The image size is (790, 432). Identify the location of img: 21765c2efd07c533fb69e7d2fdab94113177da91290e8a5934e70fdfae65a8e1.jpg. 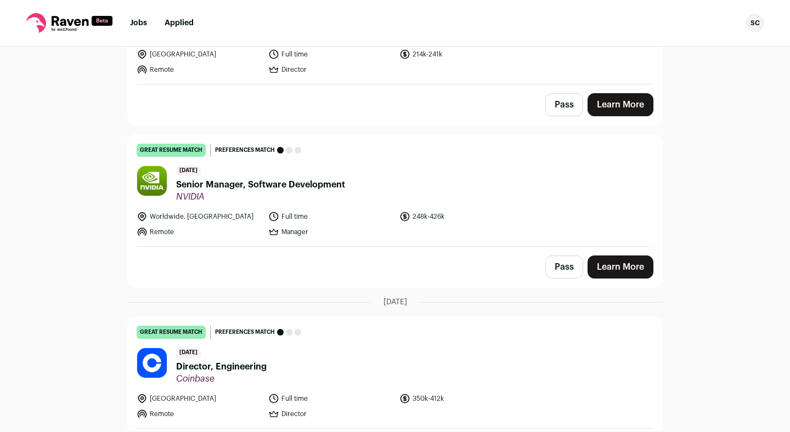
(152, 181).